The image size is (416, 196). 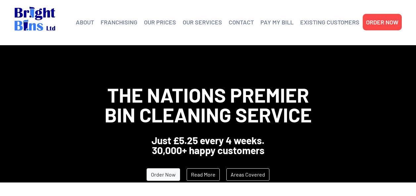 I want to click on a: ORDER NOW, so click(x=382, y=22).